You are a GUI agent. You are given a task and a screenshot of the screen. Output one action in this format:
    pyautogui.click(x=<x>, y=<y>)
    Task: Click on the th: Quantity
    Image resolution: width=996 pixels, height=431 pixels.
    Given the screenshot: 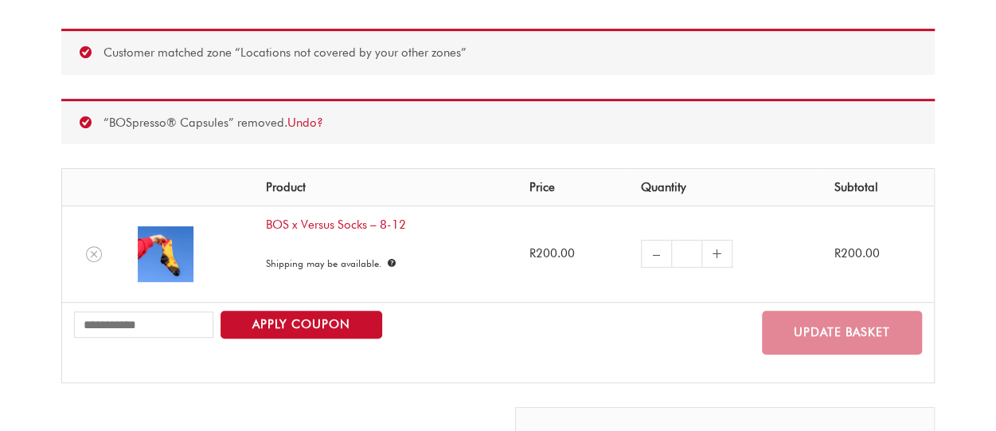 What is the action you would take?
    pyautogui.click(x=725, y=187)
    